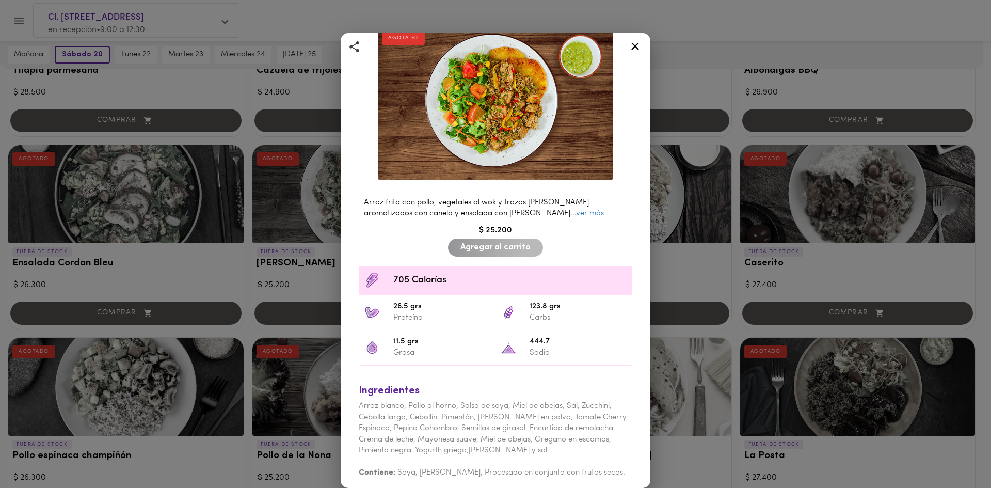 The height and width of the screenshot is (488, 991). Describe the element at coordinates (590, 213) in the screenshot. I see `a: ver más` at that location.